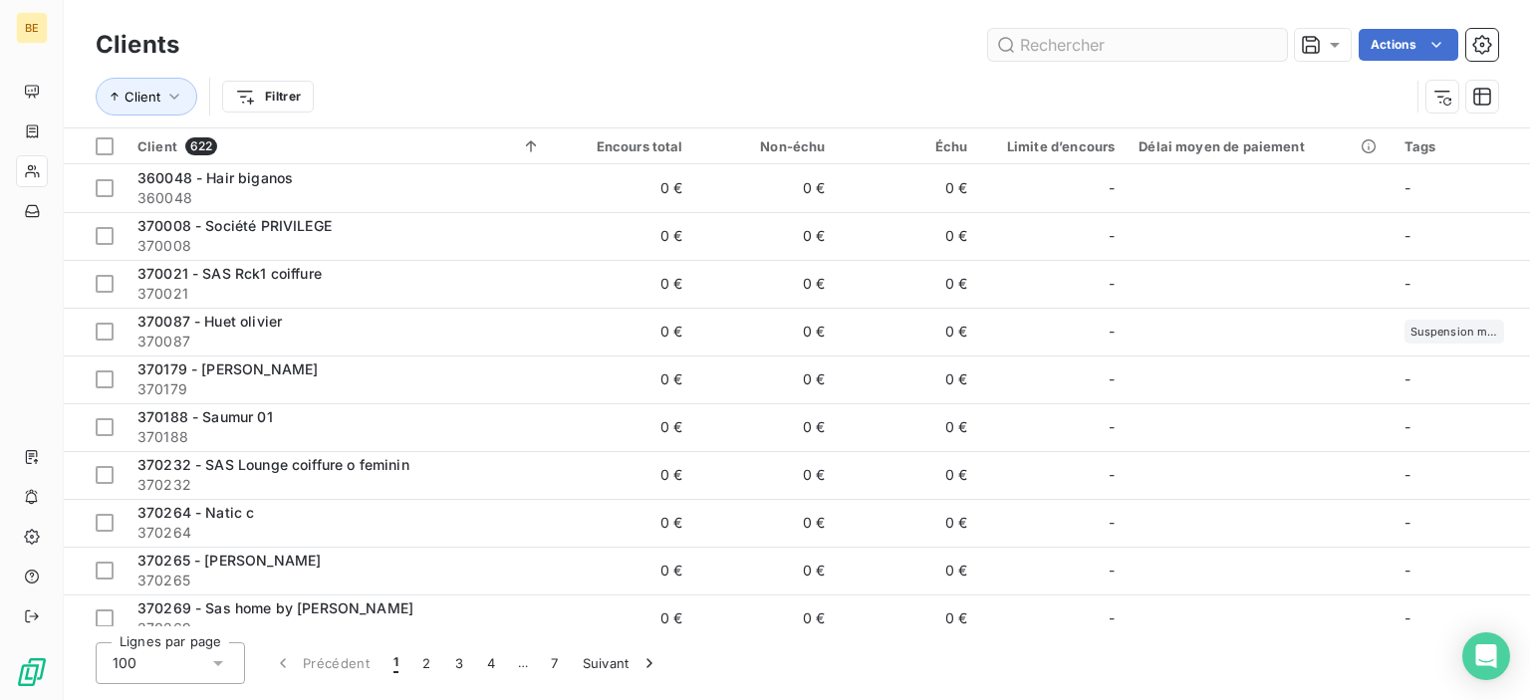 The height and width of the screenshot is (700, 1530). I want to click on button: 2, so click(426, 663).